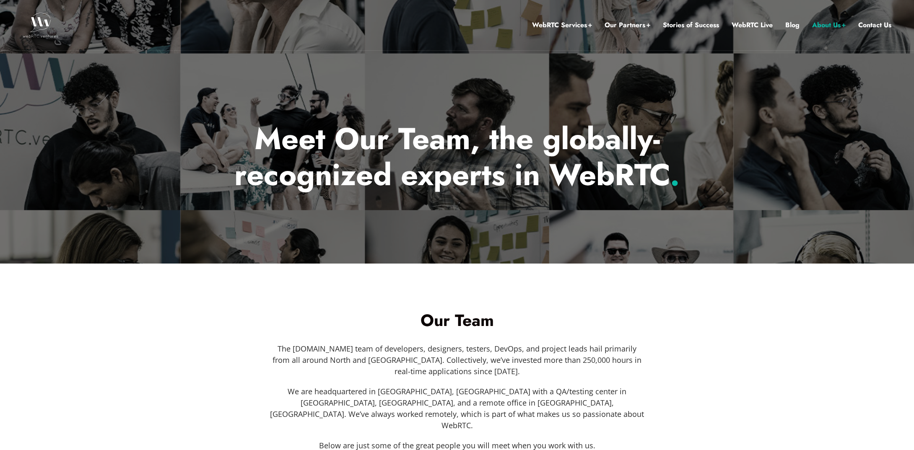 Image resolution: width=914 pixels, height=450 pixels. I want to click on a: WebRTC Services, so click(562, 25).